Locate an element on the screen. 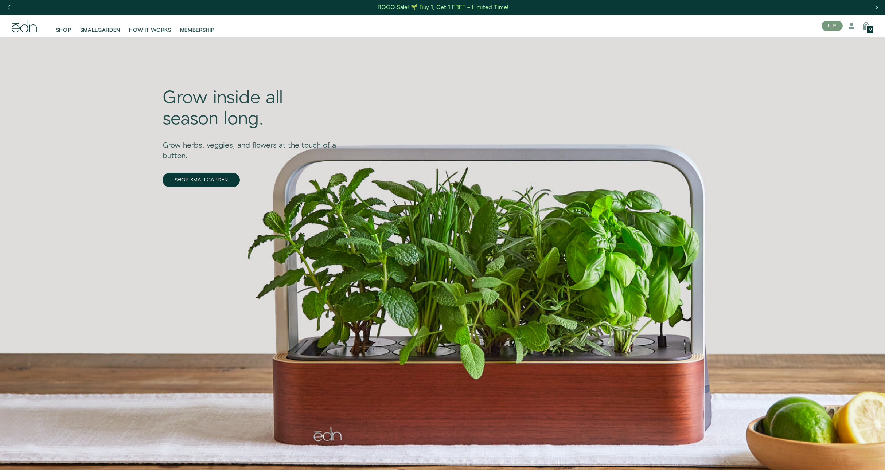  div: Grow herbs, veggies, and flowers at the touch of a button. is located at coordinates (251, 146).